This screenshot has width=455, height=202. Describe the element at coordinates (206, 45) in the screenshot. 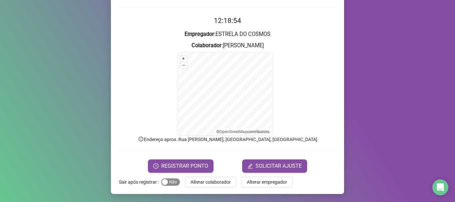

I see `strong: Colaborador` at that location.